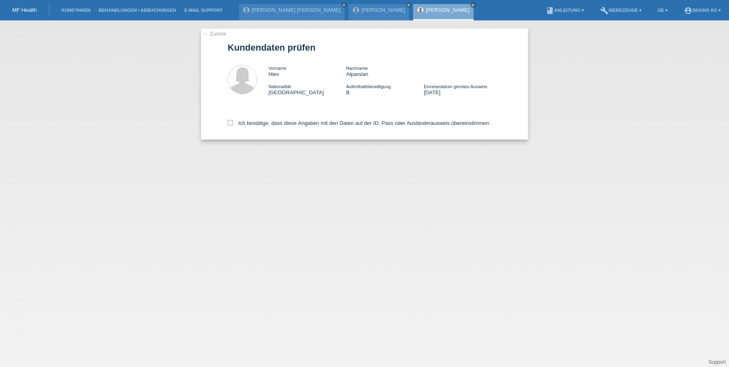 The image size is (729, 367). What do you see at coordinates (565, 10) in the screenshot?
I see `a: bookAnleitung ▾` at bounding box center [565, 10].